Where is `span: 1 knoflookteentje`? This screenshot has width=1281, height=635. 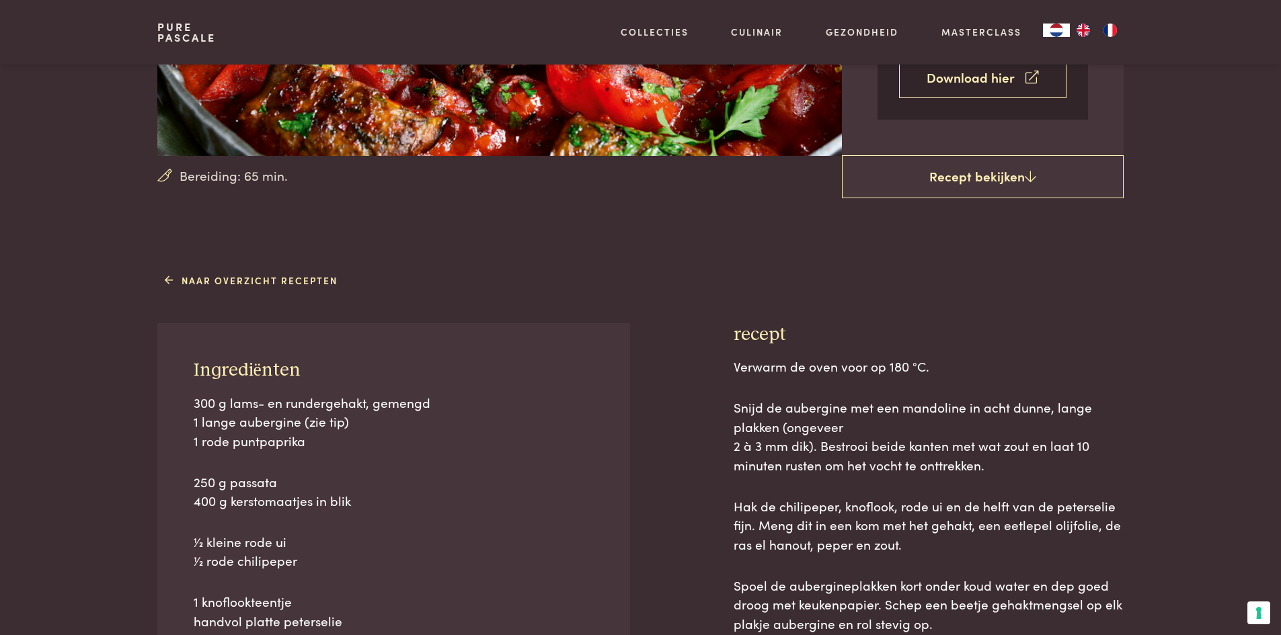 span: 1 knoflookteentje is located at coordinates (243, 601).